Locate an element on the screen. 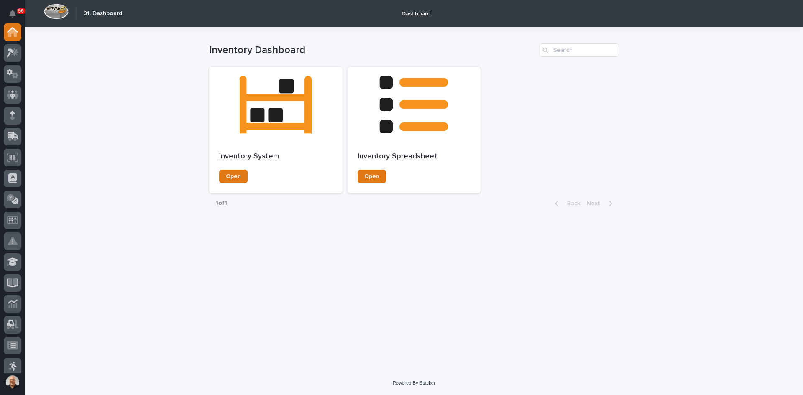 The image size is (803, 395). button: Back is located at coordinates (566, 204).